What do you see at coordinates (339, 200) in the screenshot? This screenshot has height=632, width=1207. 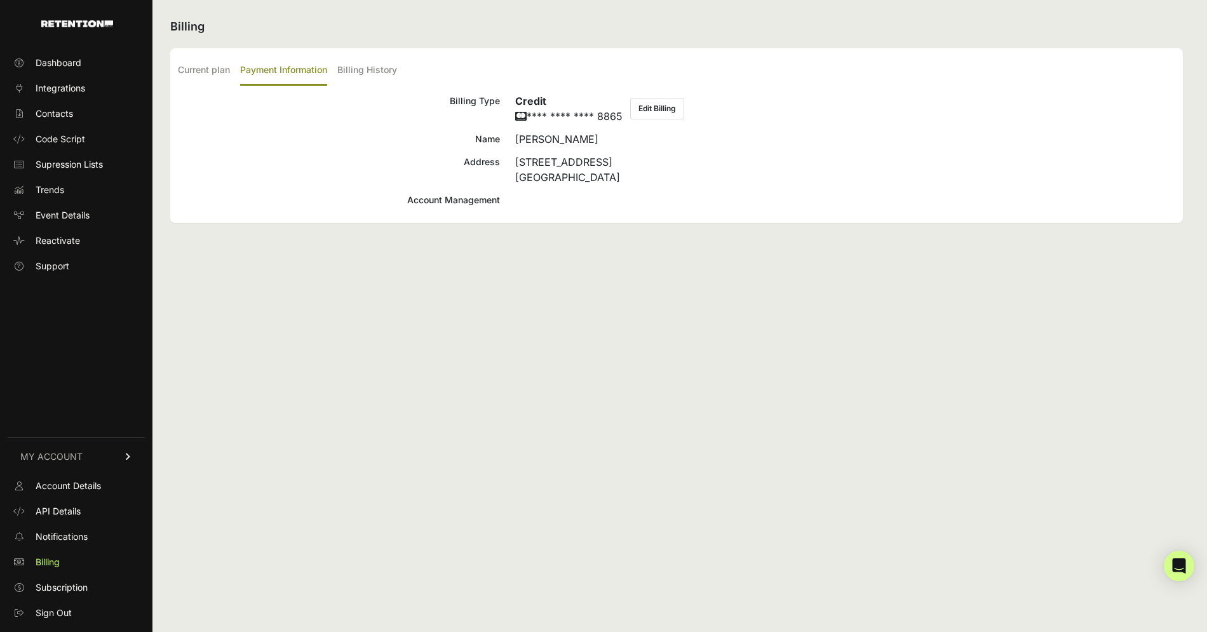 I see `div: Account Management` at bounding box center [339, 200].